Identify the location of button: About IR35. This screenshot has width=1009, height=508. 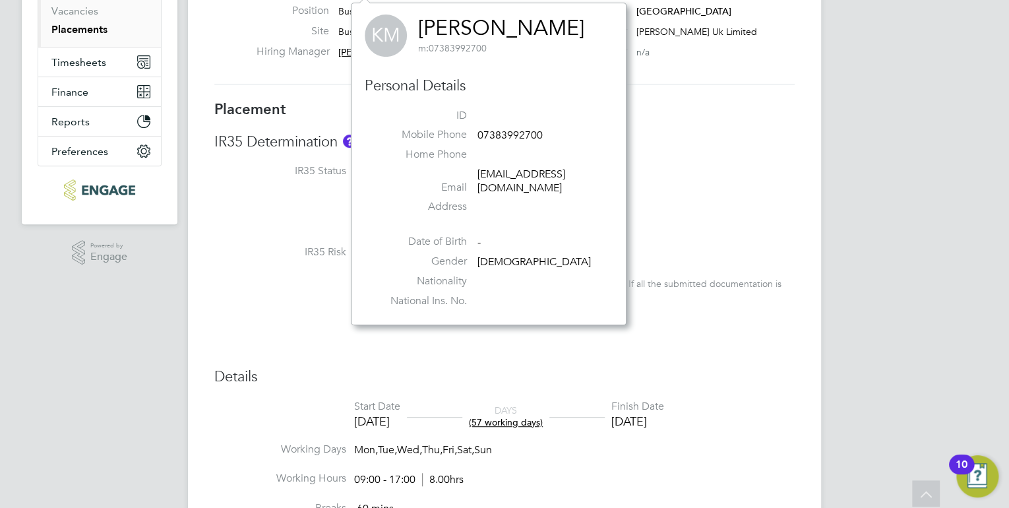
(350, 141).